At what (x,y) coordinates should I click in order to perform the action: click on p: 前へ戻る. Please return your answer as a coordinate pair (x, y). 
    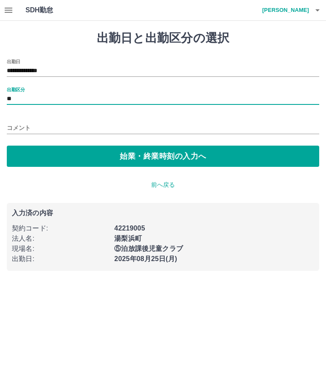
    Looking at the image, I should click on (163, 184).